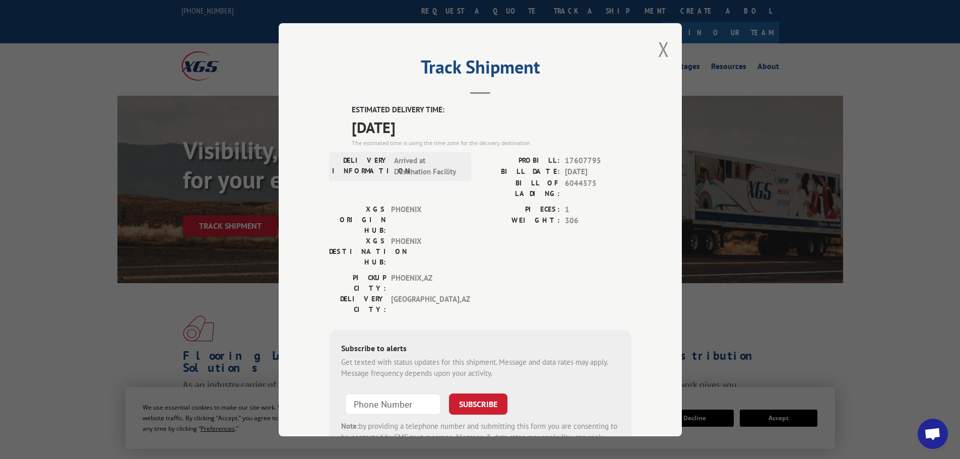 The image size is (960, 459). What do you see at coordinates (480, 367) in the screenshot?
I see `div: Get texted with status updates for this shipment. Message and data rates may apply. Message frequ...` at bounding box center [480, 367].